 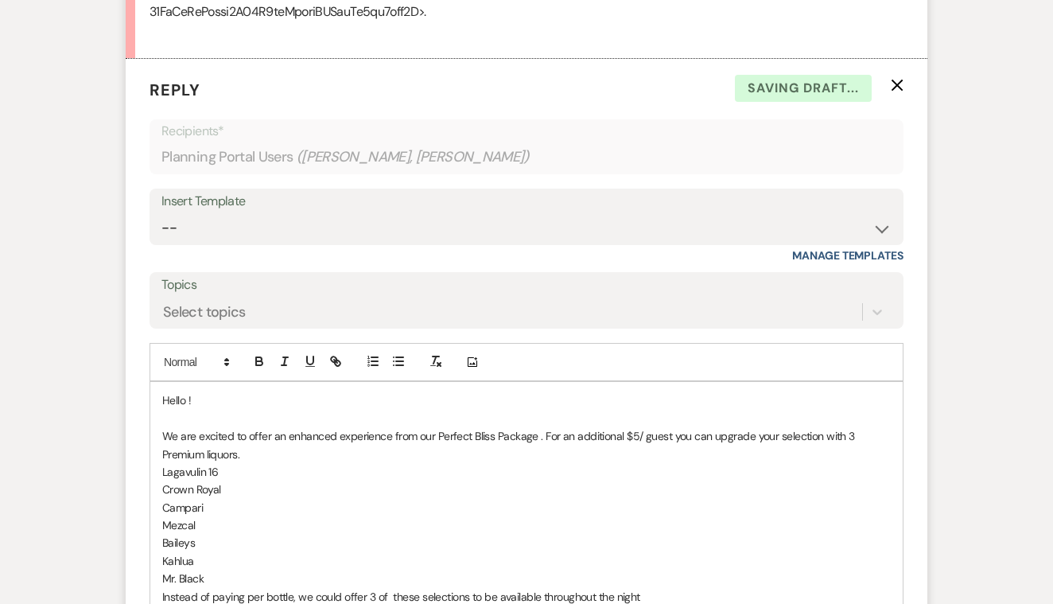 What do you see at coordinates (526, 578) in the screenshot?
I see `p: Mr. Black` at bounding box center [526, 578].